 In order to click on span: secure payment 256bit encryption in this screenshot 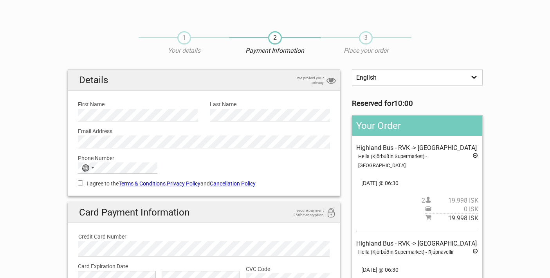, I will do `click(304, 213)`.